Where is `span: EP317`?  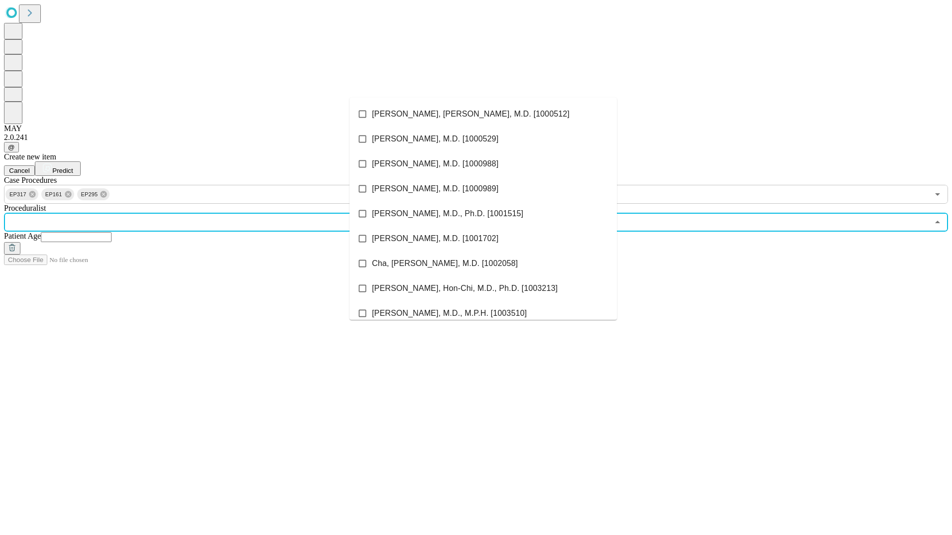
span: EP317 is located at coordinates (18, 194).